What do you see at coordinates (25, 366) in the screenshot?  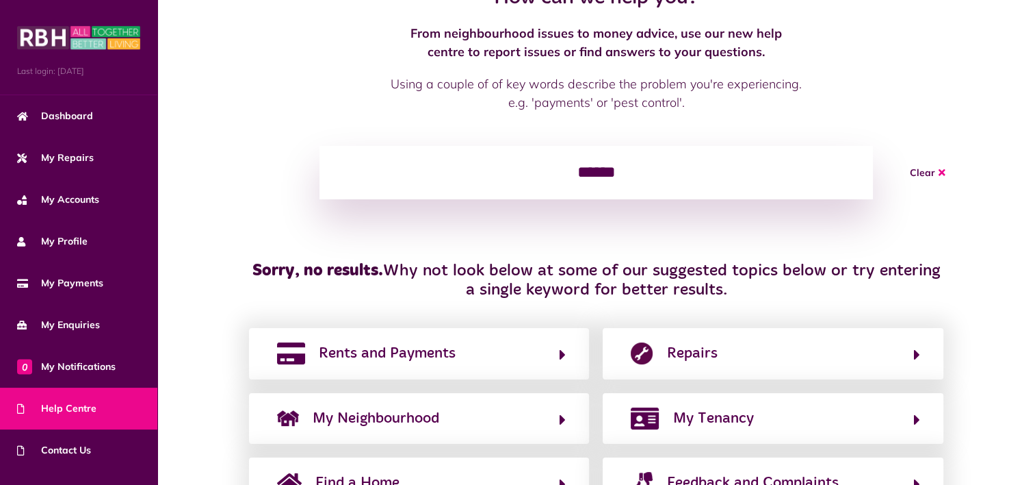 I see `span: 0` at bounding box center [25, 366].